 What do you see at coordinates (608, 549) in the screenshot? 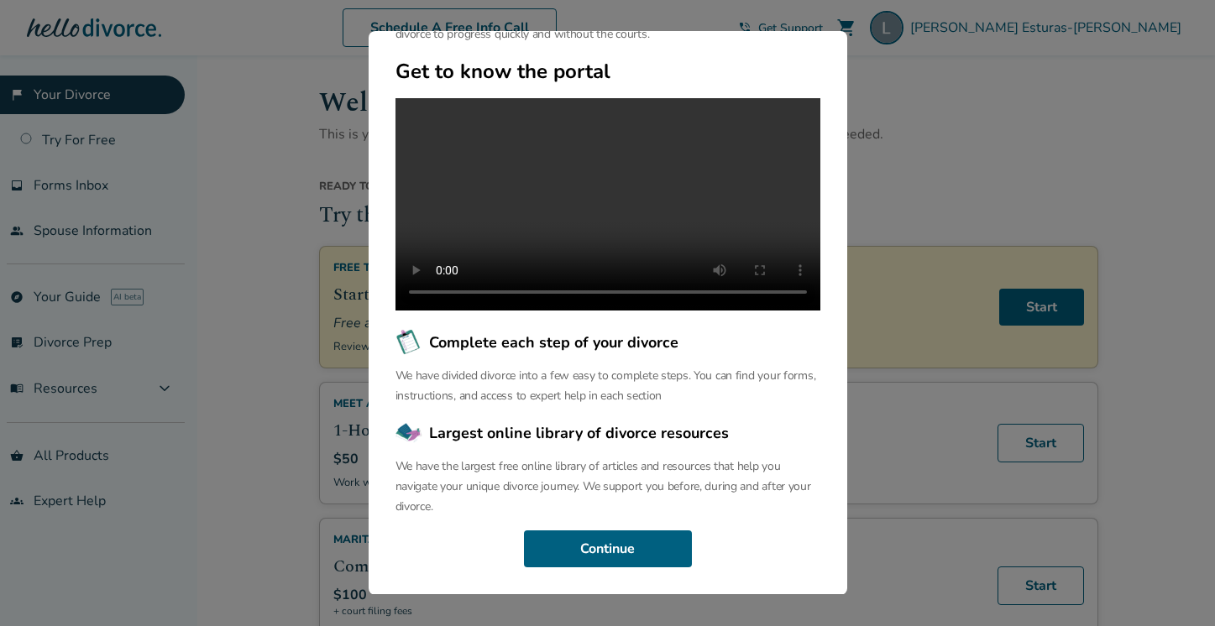
I see `button: Continue` at bounding box center [608, 549].